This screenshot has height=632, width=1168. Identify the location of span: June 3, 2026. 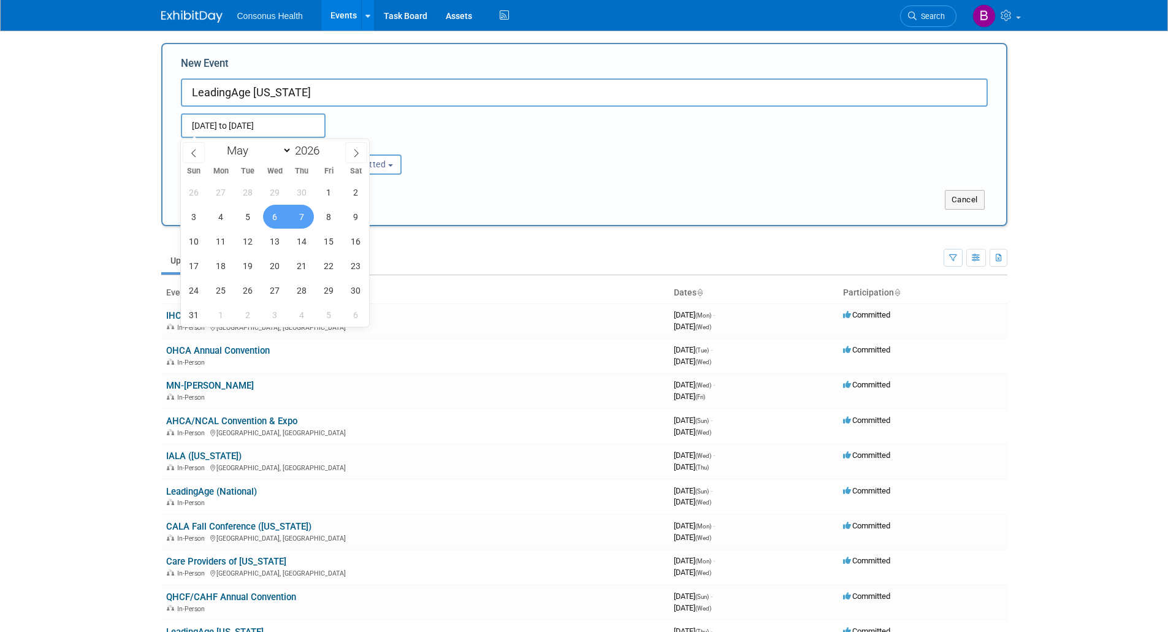
(275, 314).